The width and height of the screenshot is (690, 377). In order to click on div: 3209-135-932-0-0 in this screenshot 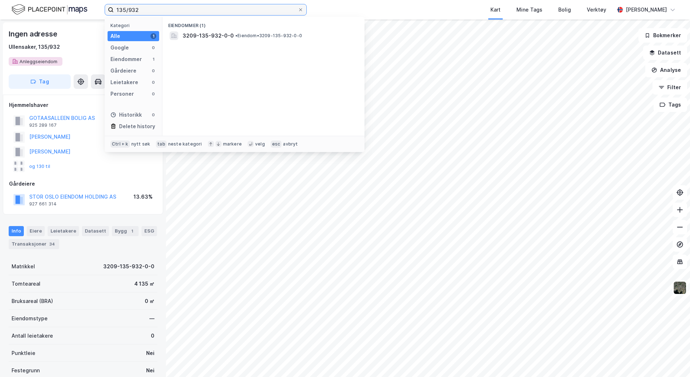, I will do `click(129, 266)`.